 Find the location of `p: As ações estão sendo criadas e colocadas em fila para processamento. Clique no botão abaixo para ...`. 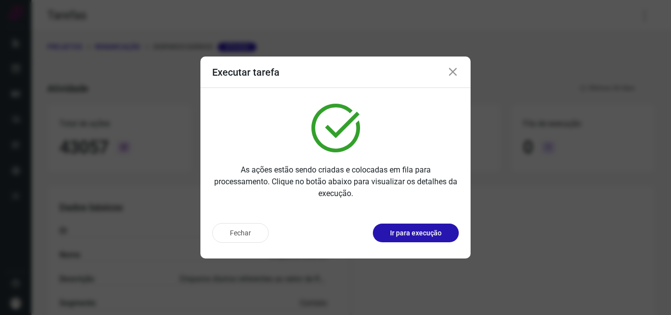

p: As ações estão sendo criadas e colocadas em fila para processamento. Clique no botão abaixo para ... is located at coordinates (335, 182).